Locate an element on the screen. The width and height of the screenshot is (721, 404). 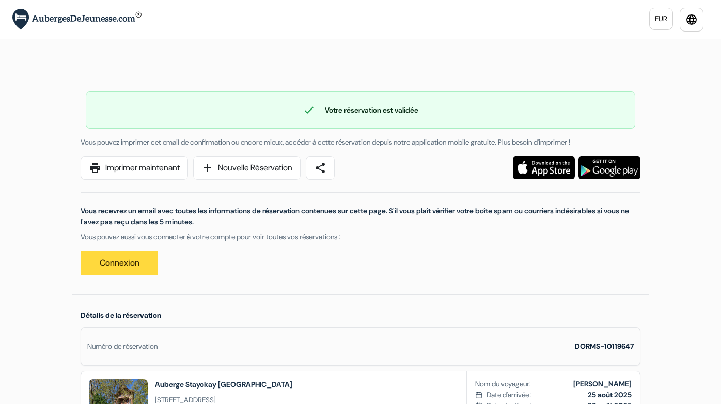
span: print is located at coordinates (95, 168).